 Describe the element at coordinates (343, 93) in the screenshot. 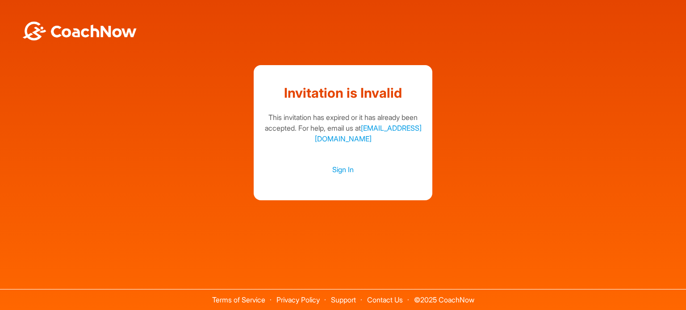

I see `h1: Invitation is Invalid` at that location.